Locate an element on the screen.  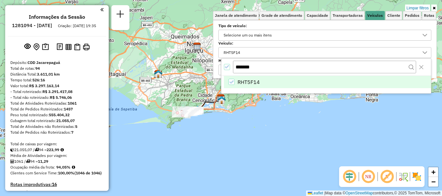
strong: 555.404,32 is located at coordinates (59, 115).